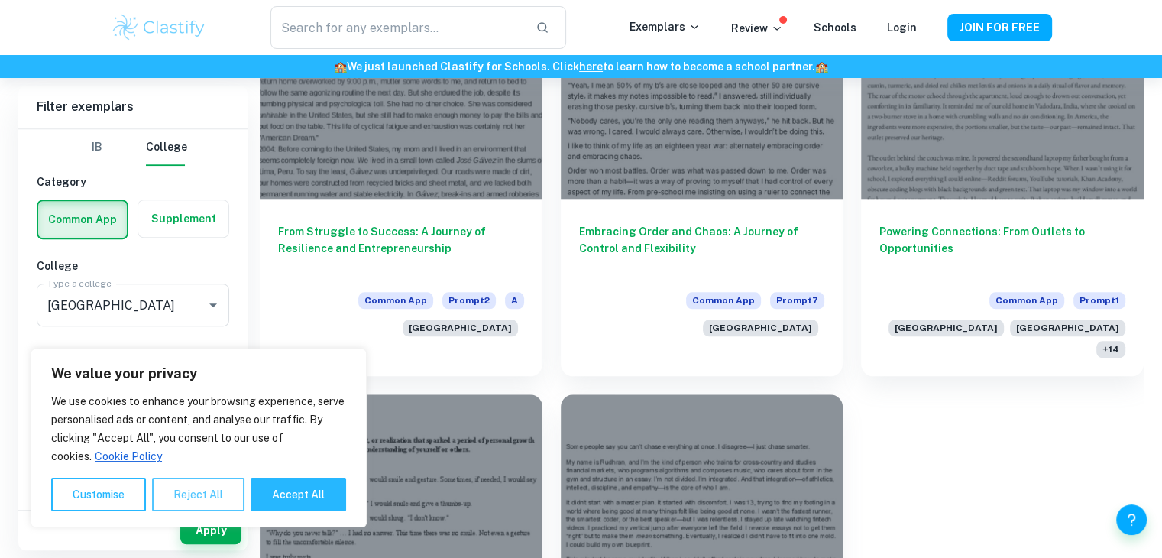 The image size is (1162, 558). What do you see at coordinates (128, 456) in the screenshot?
I see `a: Cookie Policy` at bounding box center [128, 456].